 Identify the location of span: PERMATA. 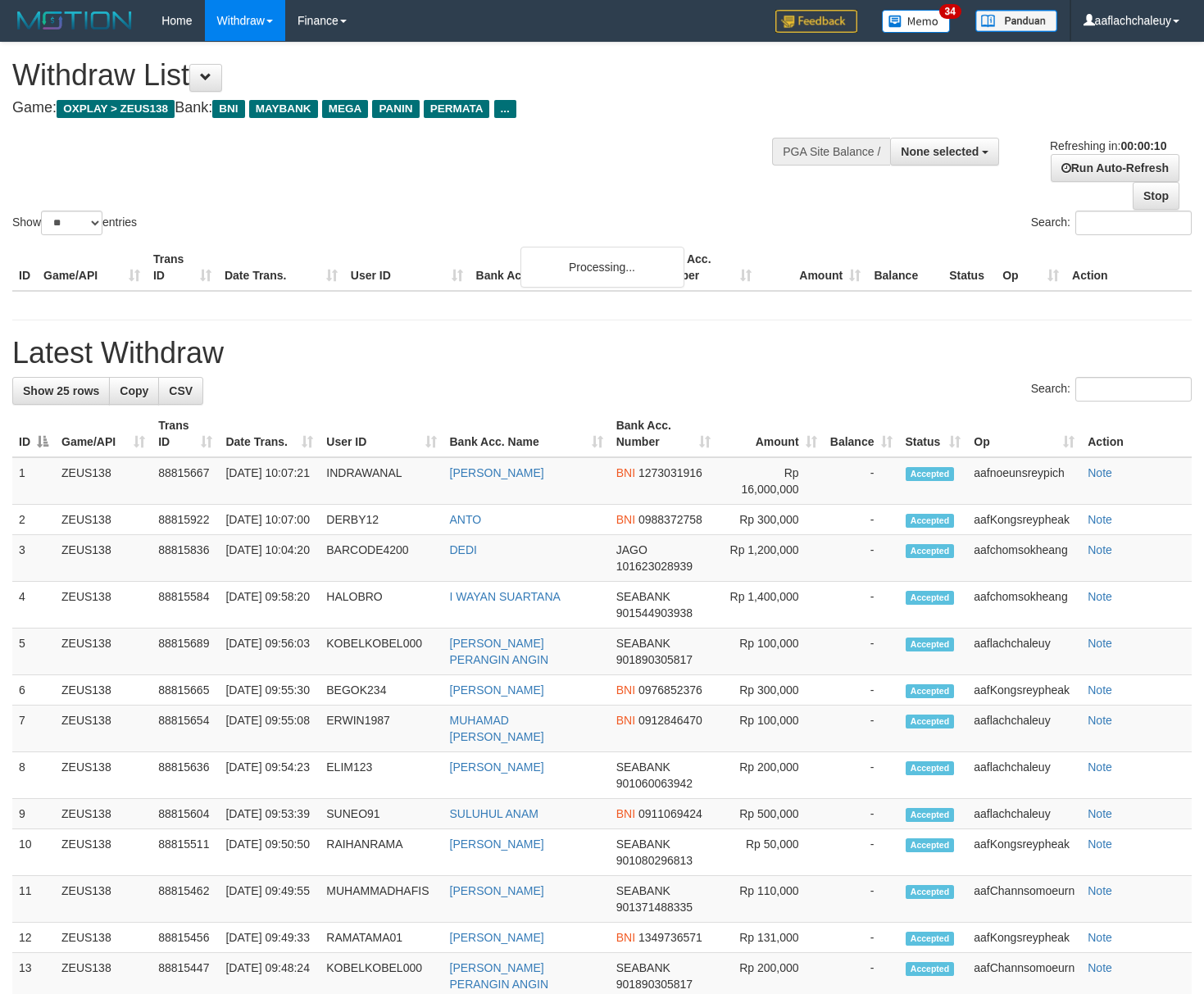
(456, 109).